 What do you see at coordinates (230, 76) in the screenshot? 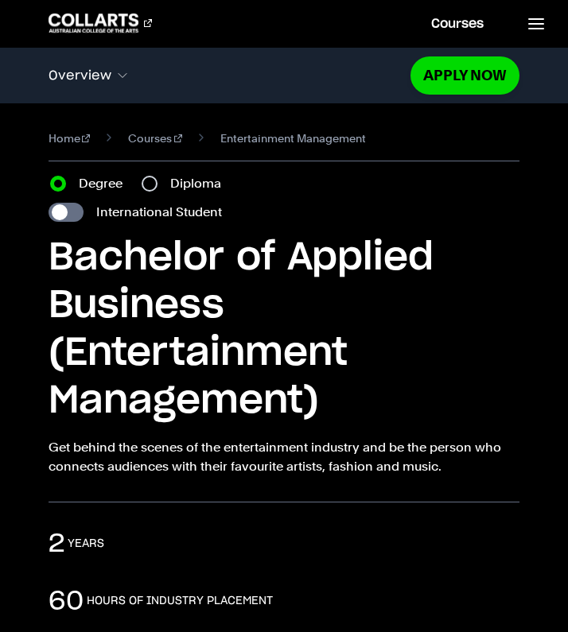
I see `button: Overview` at bounding box center [230, 76].